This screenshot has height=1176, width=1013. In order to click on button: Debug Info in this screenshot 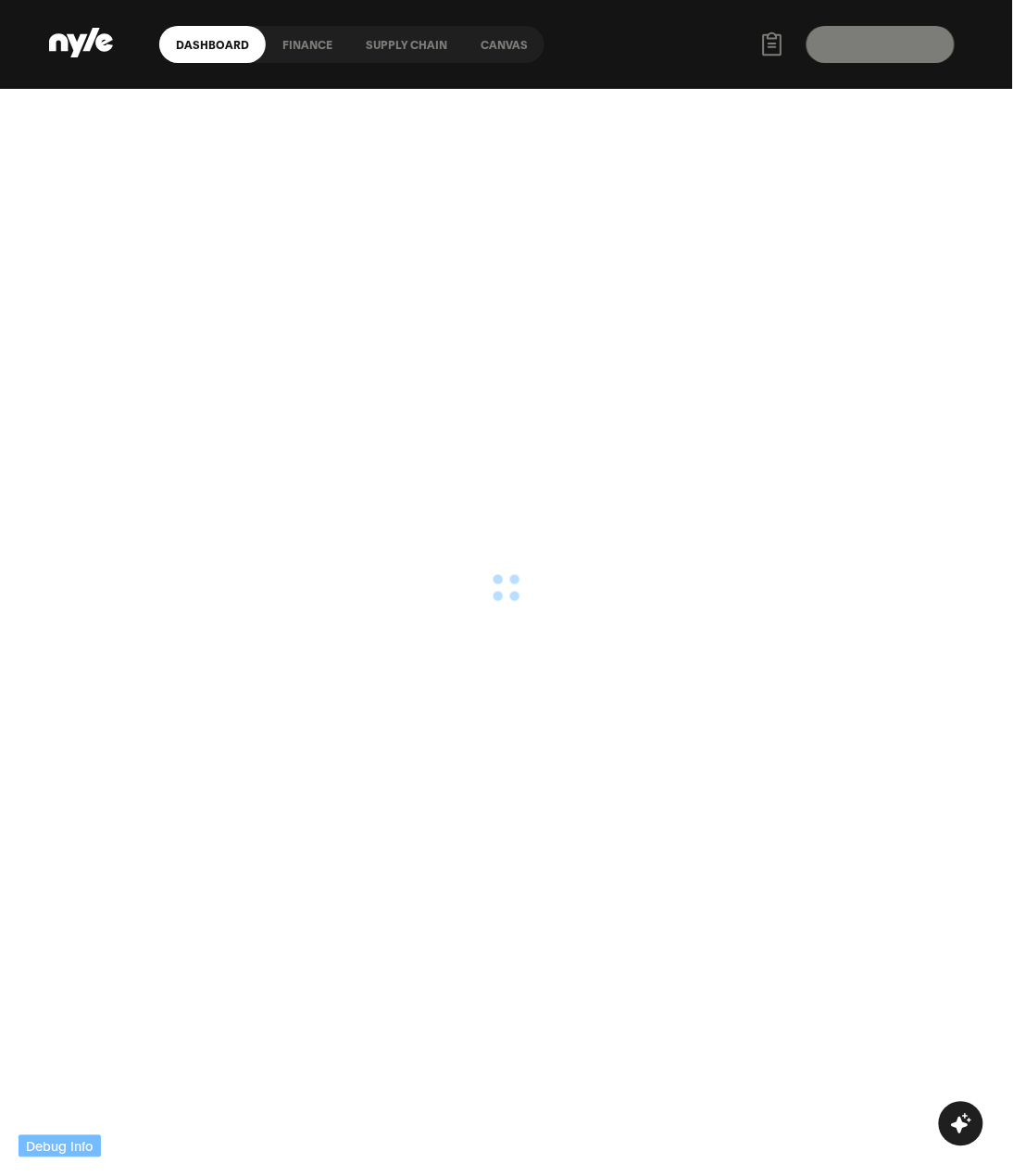, I will do `click(59, 1146)`.